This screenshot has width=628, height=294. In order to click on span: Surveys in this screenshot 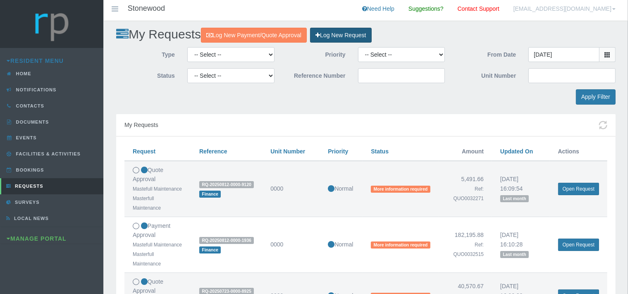, I will do `click(26, 202)`.